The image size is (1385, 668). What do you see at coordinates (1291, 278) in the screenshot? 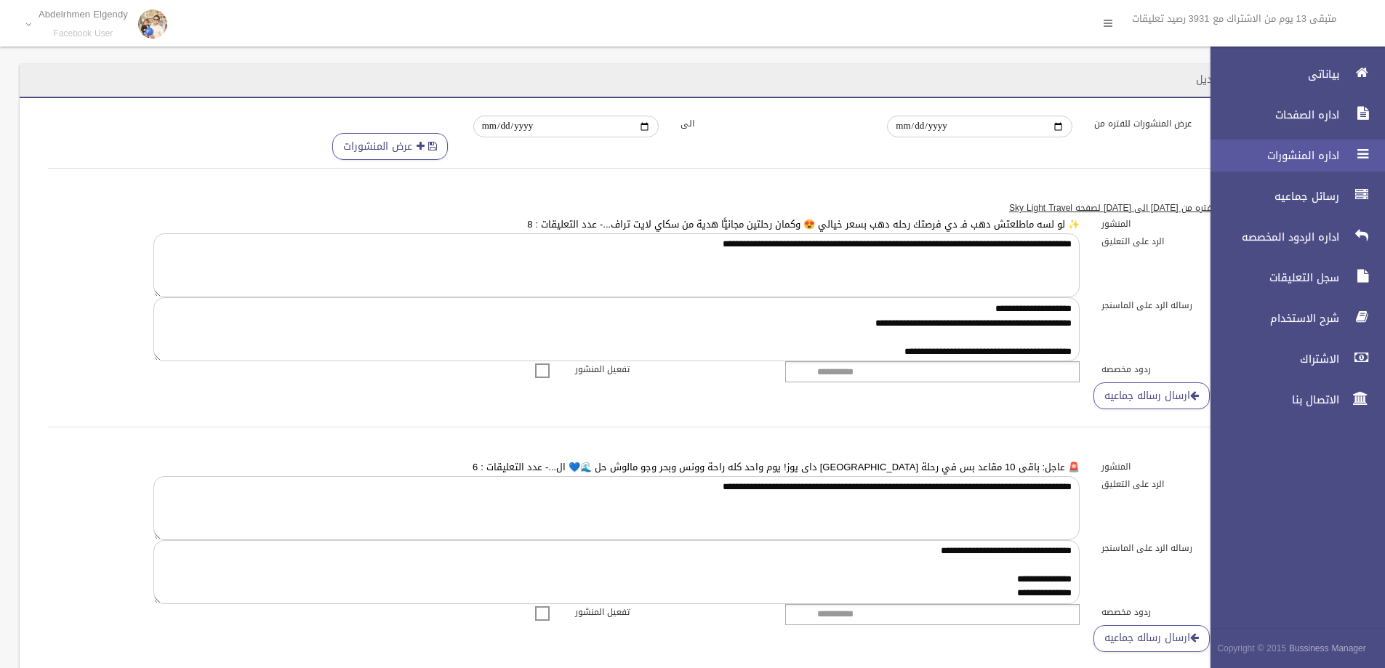
I see `a: سجل التعليقات` at bounding box center [1291, 278].